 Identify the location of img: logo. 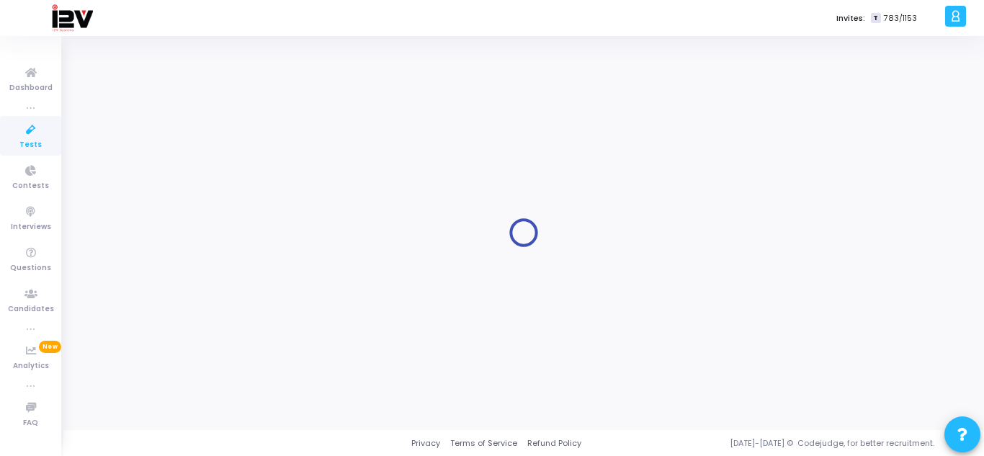
(72, 18).